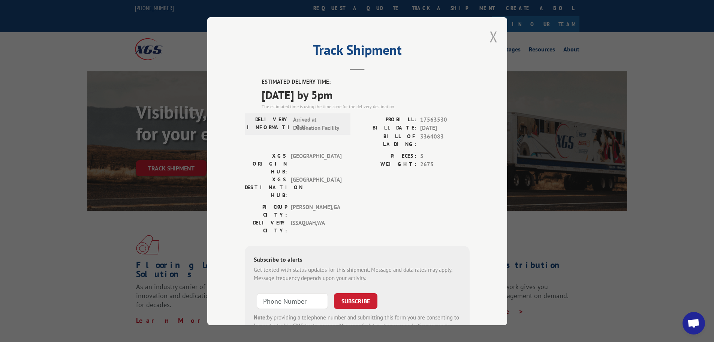 Image resolution: width=714 pixels, height=342 pixels. Describe the element at coordinates (260, 316) in the screenshot. I see `strong: Note:` at that location.